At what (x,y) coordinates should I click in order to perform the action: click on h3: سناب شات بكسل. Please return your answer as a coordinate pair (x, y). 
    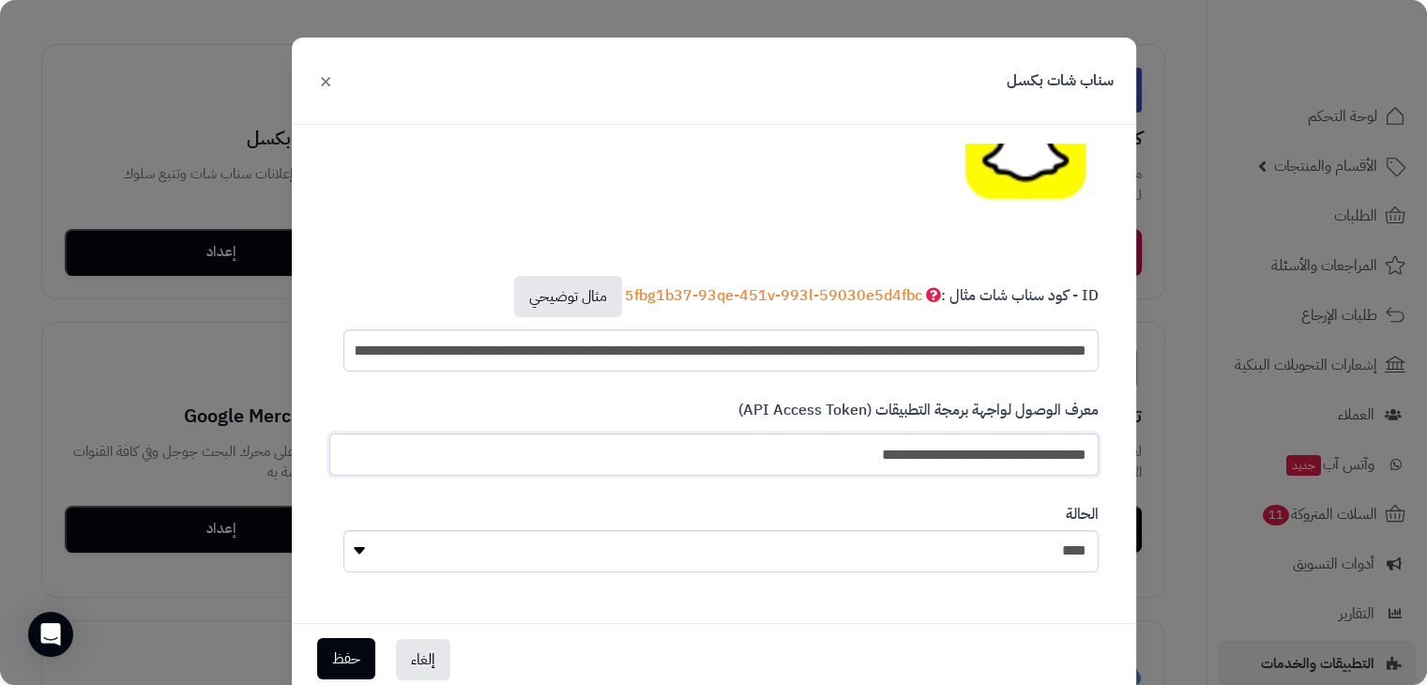
    Looking at the image, I should click on (1060, 81).